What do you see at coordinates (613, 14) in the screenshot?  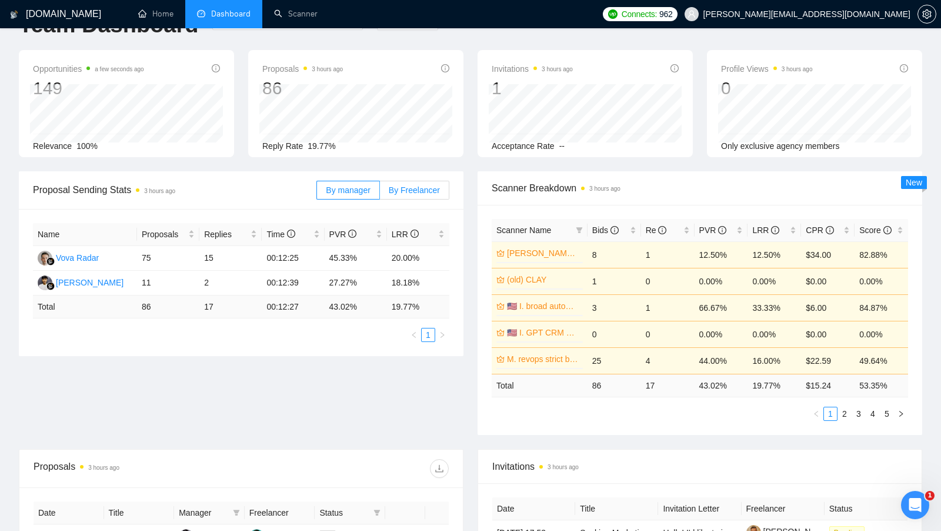 I see `img: upwork-logo.png` at bounding box center [613, 14].